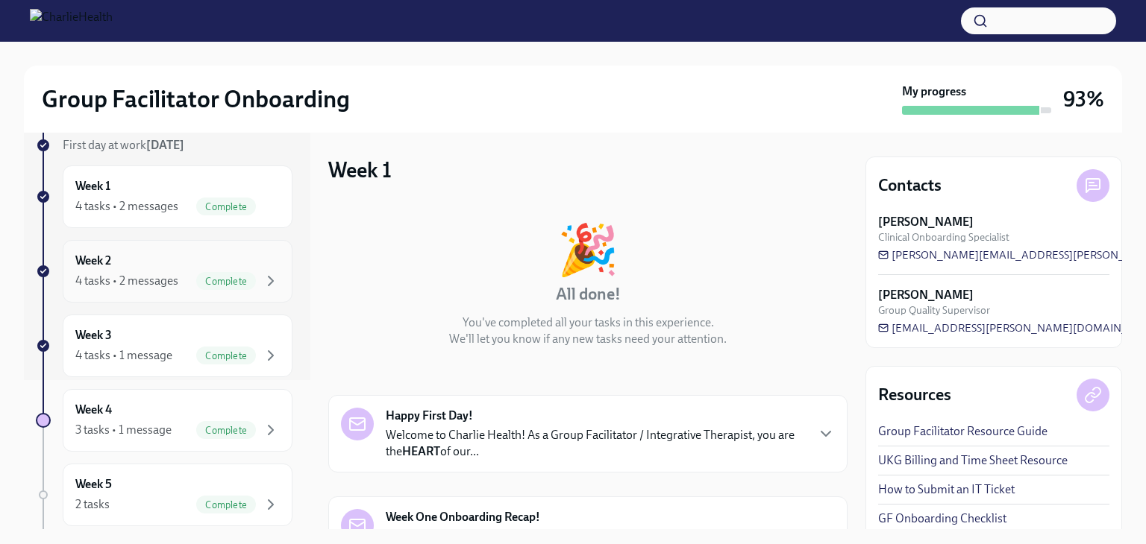  I want to click on strong: Week One Onboarding Recap!, so click(462, 518).